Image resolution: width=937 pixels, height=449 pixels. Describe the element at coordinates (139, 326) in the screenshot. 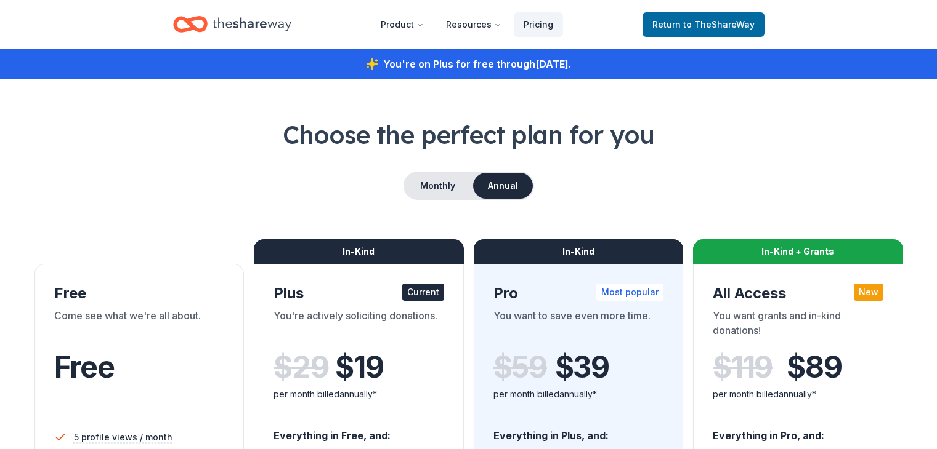

I see `div: Come see what we're all about.` at that location.